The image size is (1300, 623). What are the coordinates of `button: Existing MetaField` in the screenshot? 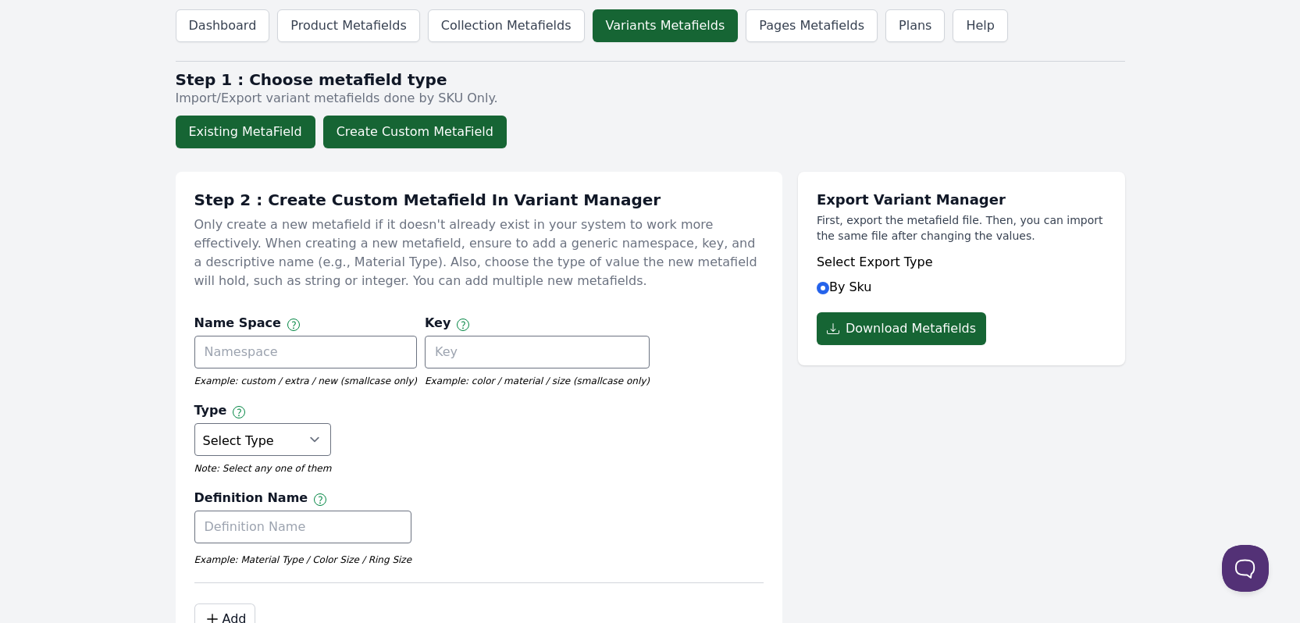 It's located at (245, 132).